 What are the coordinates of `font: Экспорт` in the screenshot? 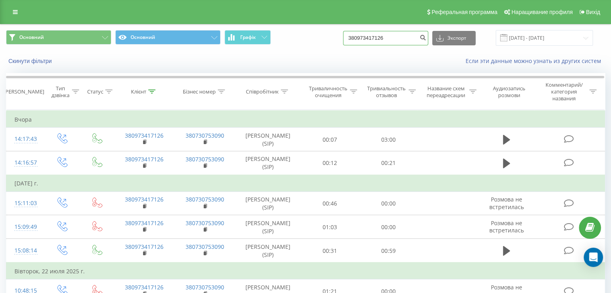 It's located at (457, 38).